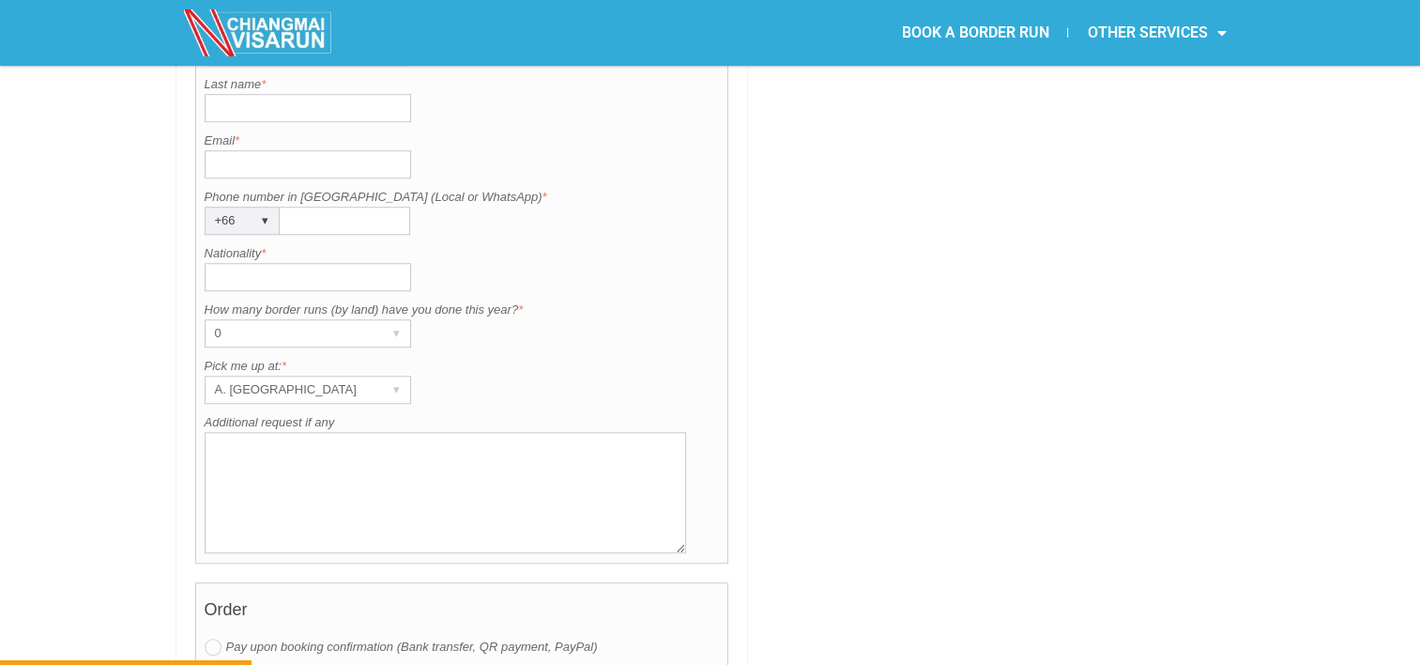 This screenshot has width=1420, height=665. What do you see at coordinates (977, 33) in the screenshot?
I see `nav: Menu` at bounding box center [977, 33].